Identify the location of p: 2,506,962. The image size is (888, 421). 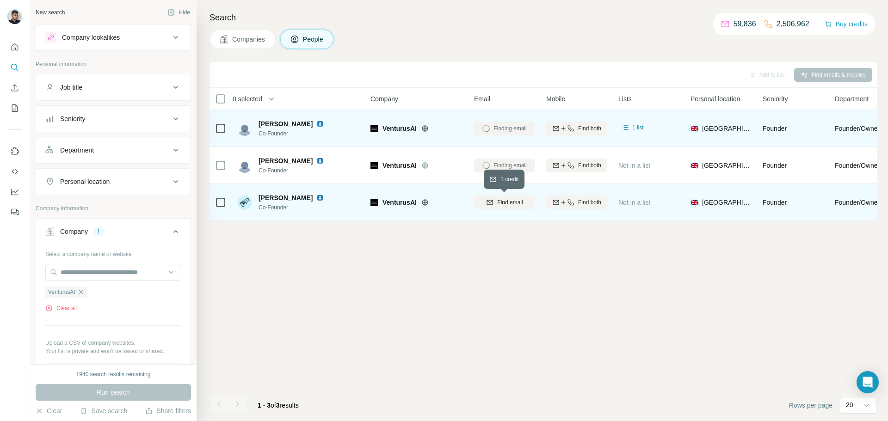
(793, 24).